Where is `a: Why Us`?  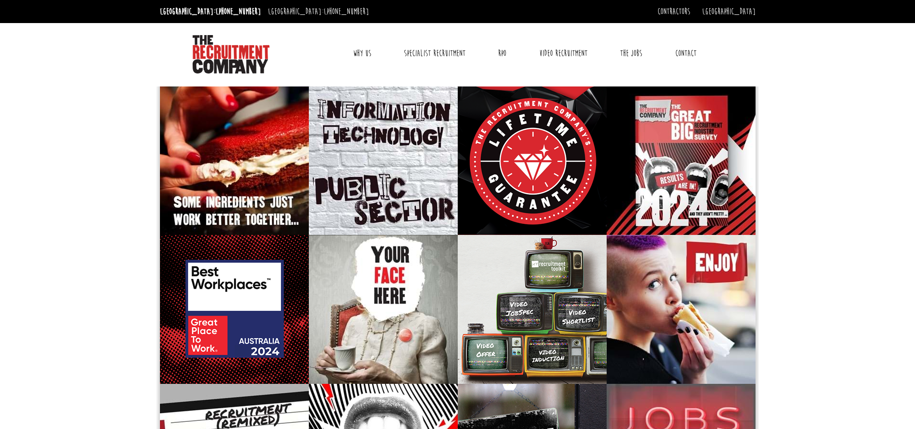
a: Why Us is located at coordinates (362, 53).